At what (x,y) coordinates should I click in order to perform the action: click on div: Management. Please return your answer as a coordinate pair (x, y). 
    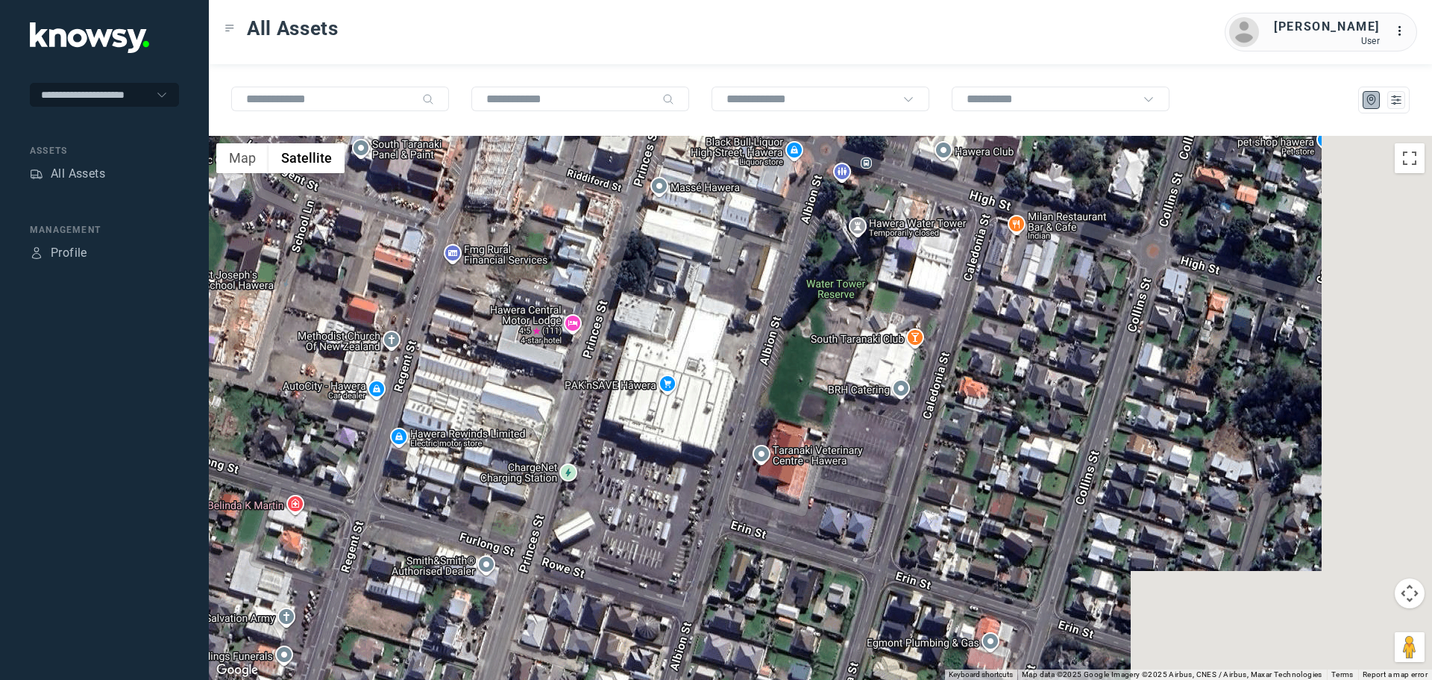
    Looking at the image, I should click on (104, 230).